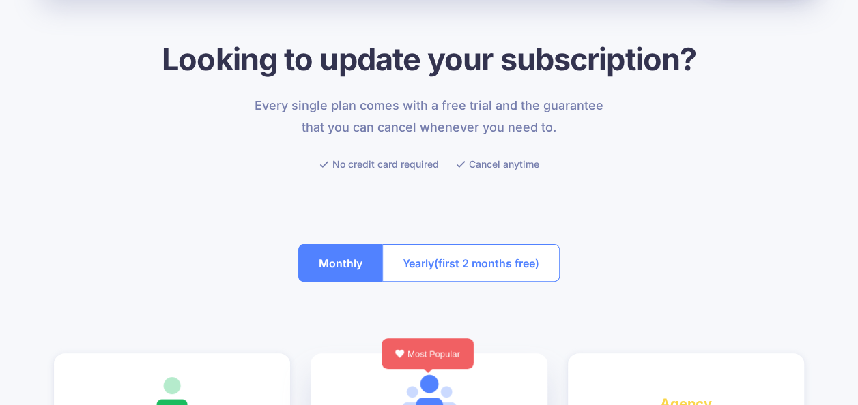  Describe the element at coordinates (379, 164) in the screenshot. I see `li: No credit card required` at that location.